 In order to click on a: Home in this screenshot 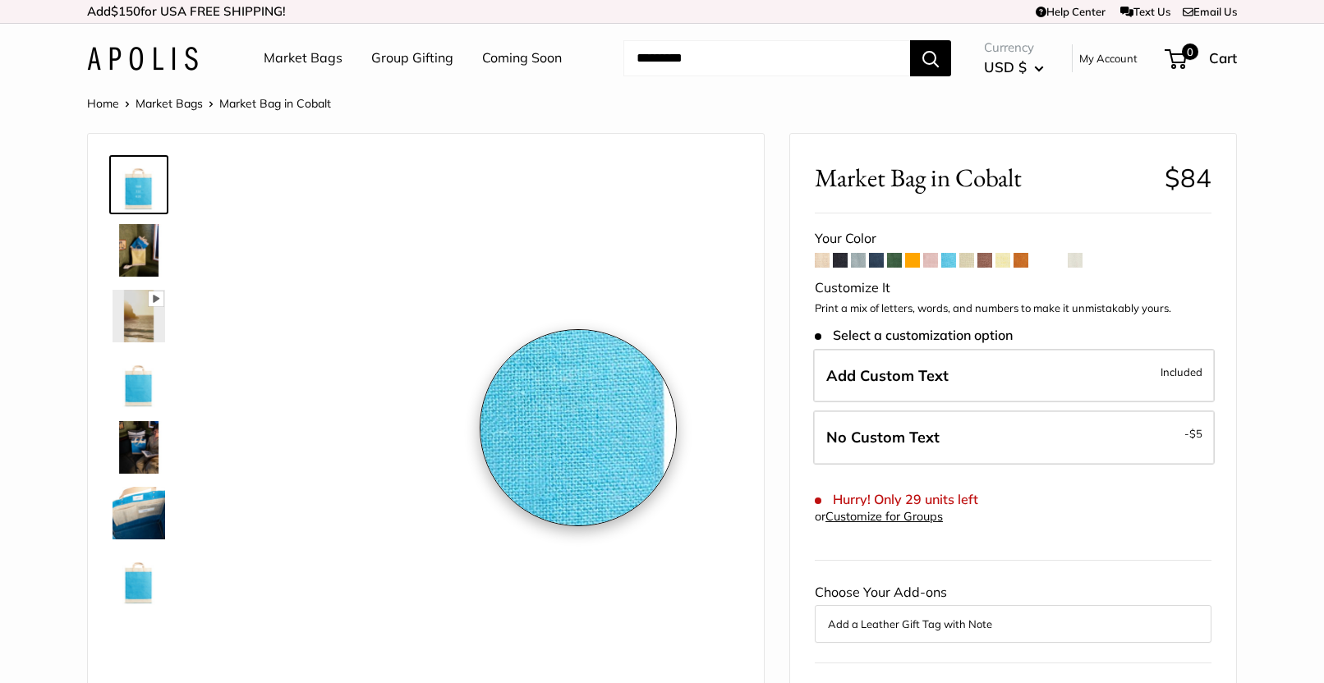, I will do `click(103, 103)`.